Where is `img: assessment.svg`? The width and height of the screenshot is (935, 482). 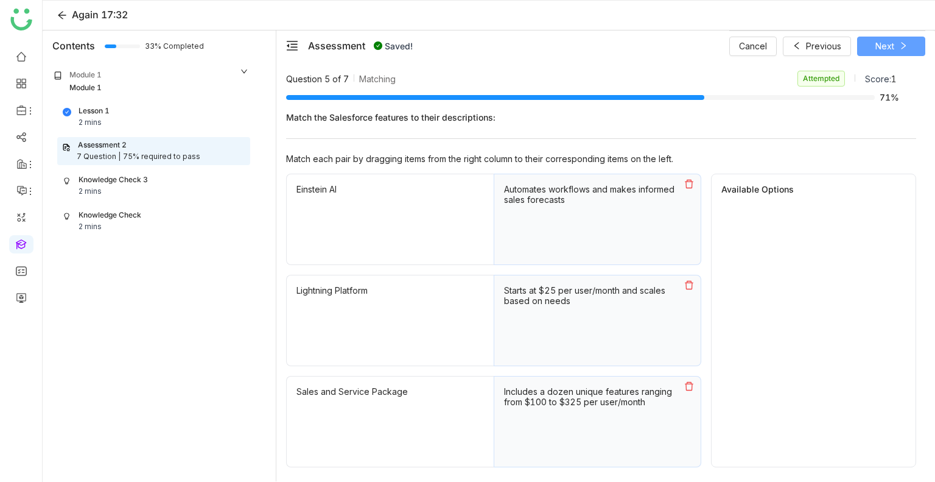 img: assessment.svg is located at coordinates (66, 147).